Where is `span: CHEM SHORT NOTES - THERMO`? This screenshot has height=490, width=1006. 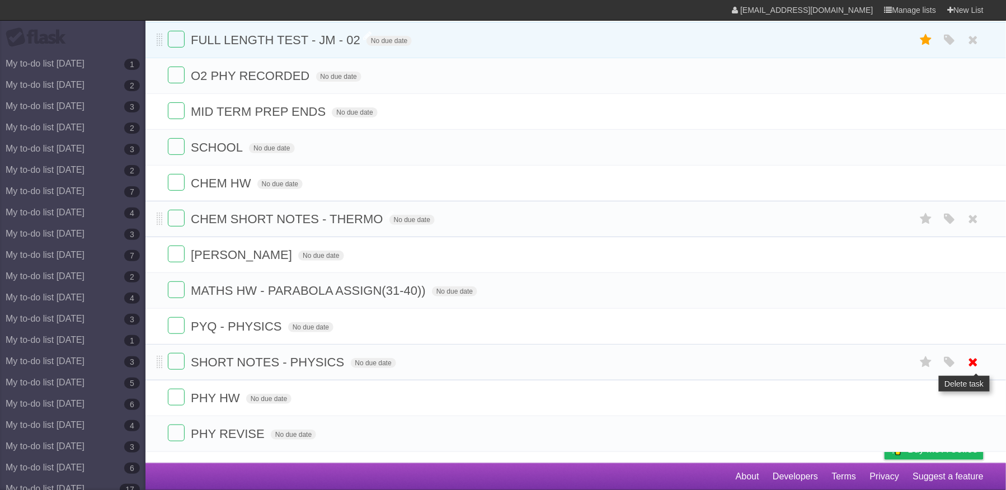
span: CHEM SHORT NOTES - THERMO is located at coordinates (288, 219).